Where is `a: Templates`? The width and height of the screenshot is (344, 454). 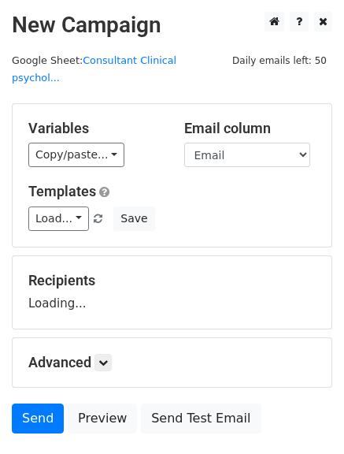 a: Templates is located at coordinates (62, 191).